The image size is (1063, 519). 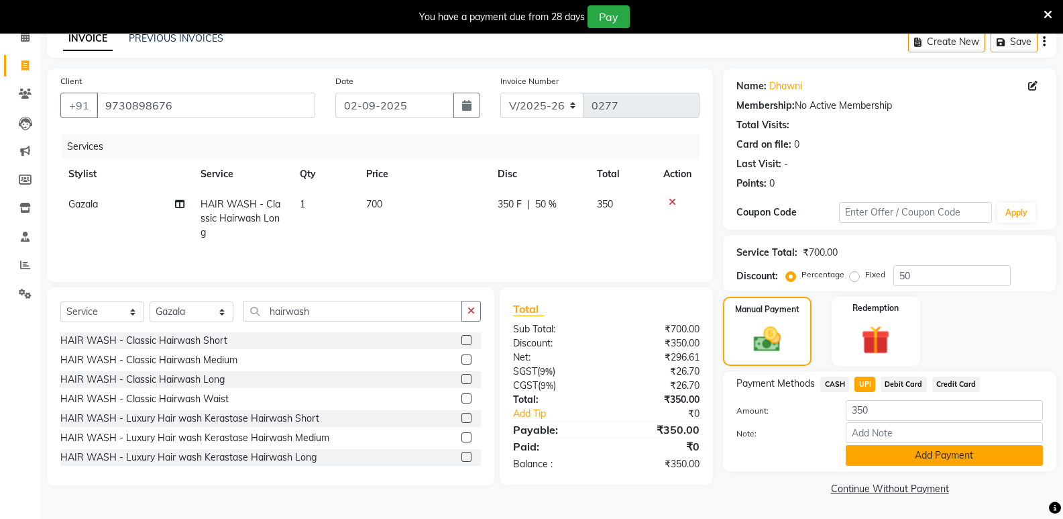 I want to click on span: Payment Methods, so click(x=775, y=383).